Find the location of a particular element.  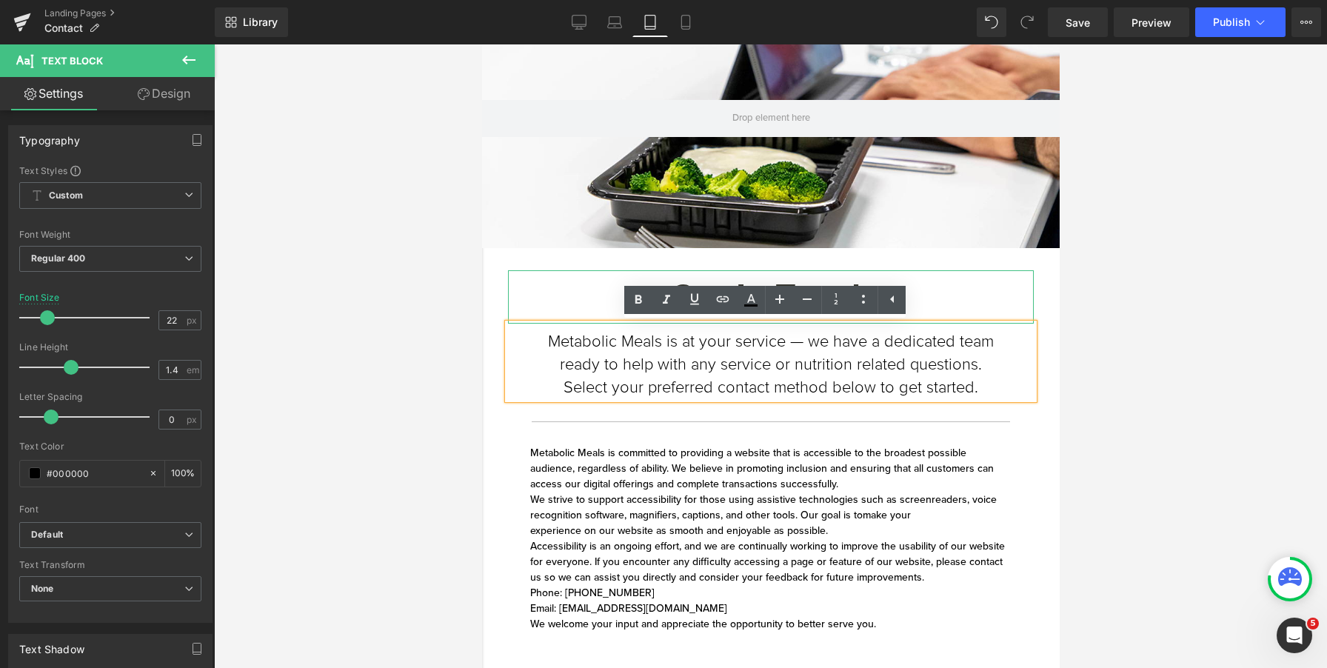

span: Contact is located at coordinates (64, 28).